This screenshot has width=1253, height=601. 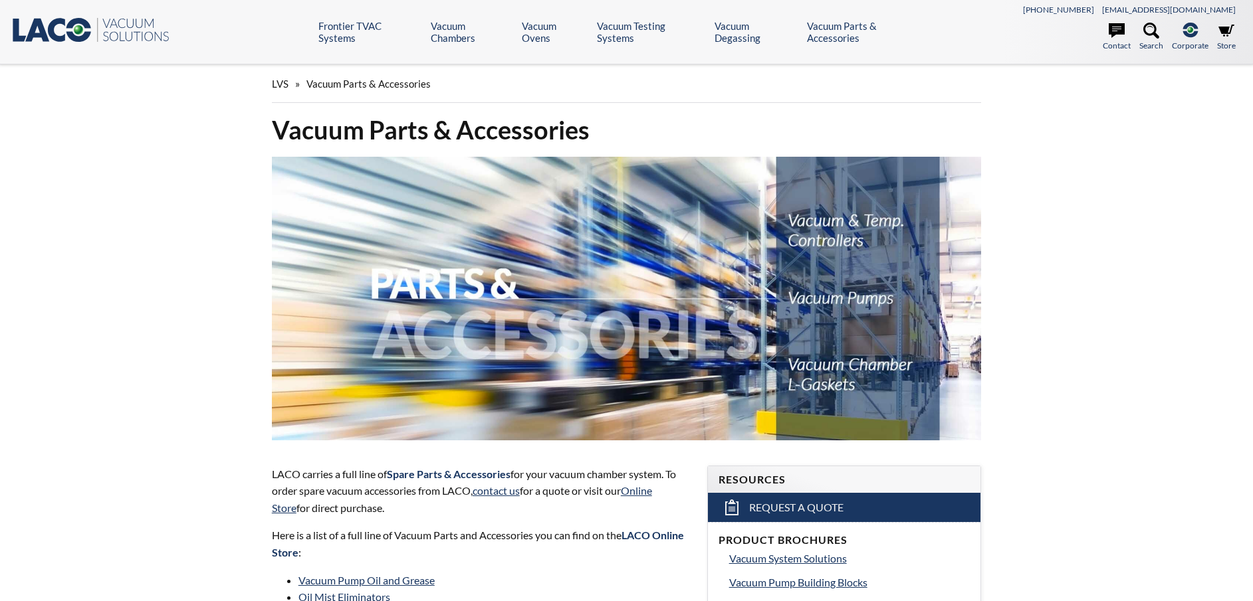 I want to click on strong: LACO Online Store, so click(x=478, y=544).